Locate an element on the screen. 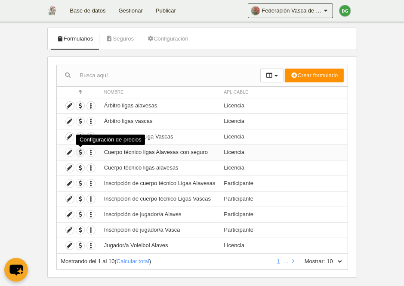  label: Mostrar: is located at coordinates (311, 261).